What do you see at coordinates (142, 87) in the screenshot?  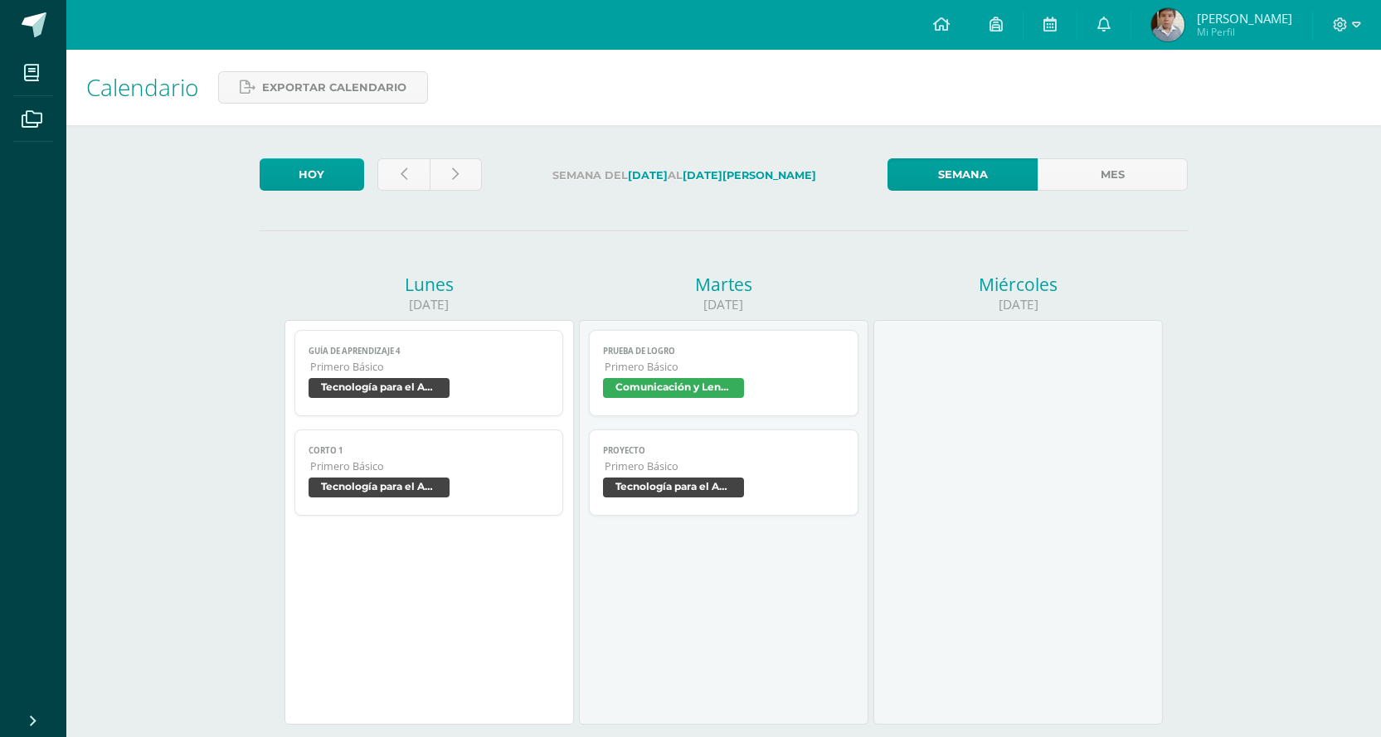 I see `span: Calendario` at bounding box center [142, 87].